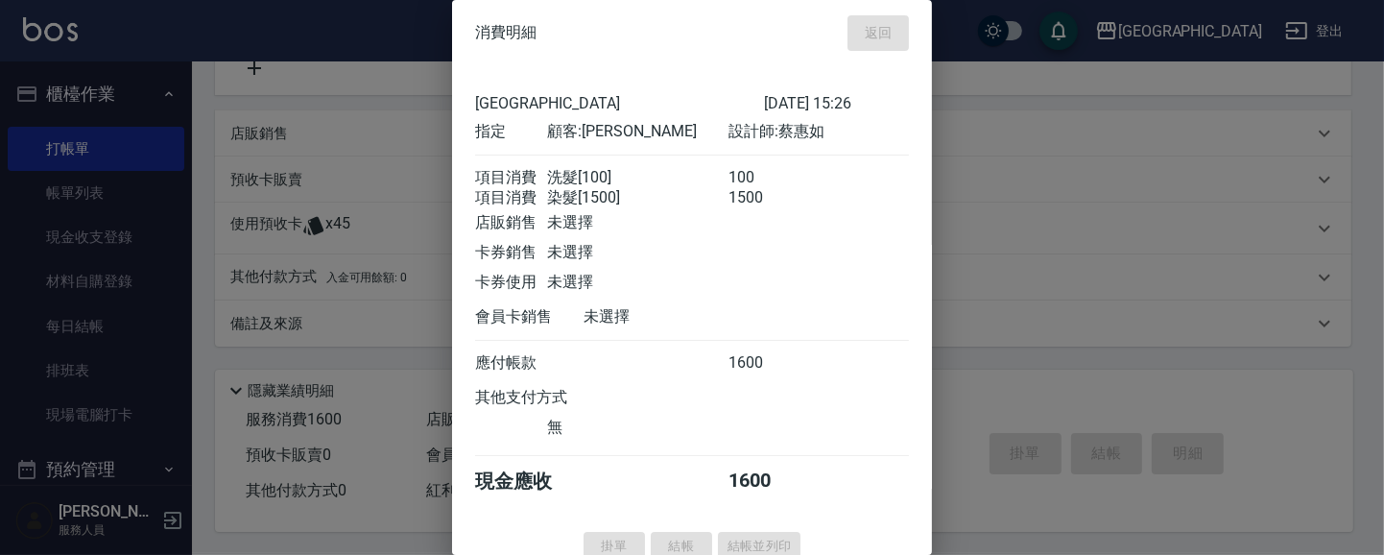  Describe the element at coordinates (764, 198) in the screenshot. I see `div: 1500` at that location.